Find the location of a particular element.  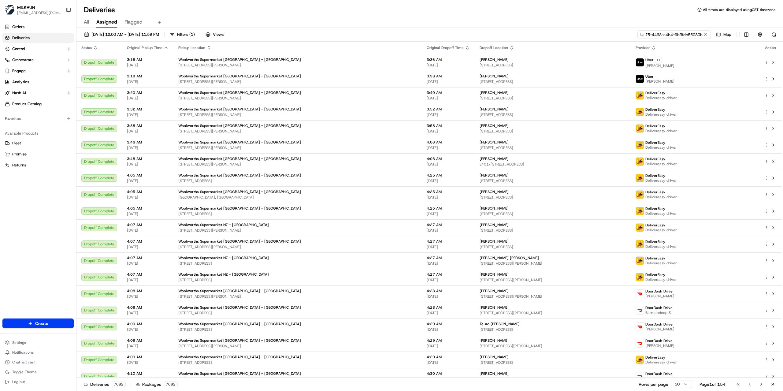

div: Page 1 of 154 is located at coordinates (712, 384).